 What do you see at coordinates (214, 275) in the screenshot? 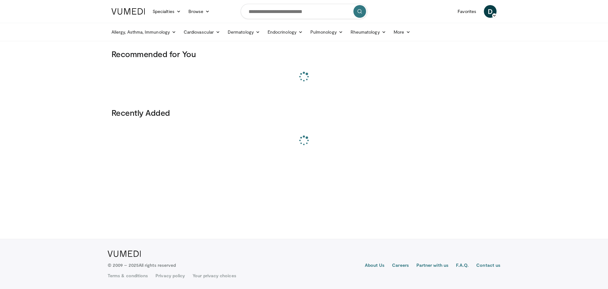
I see `a: Your privacy choices` at bounding box center [214, 275].